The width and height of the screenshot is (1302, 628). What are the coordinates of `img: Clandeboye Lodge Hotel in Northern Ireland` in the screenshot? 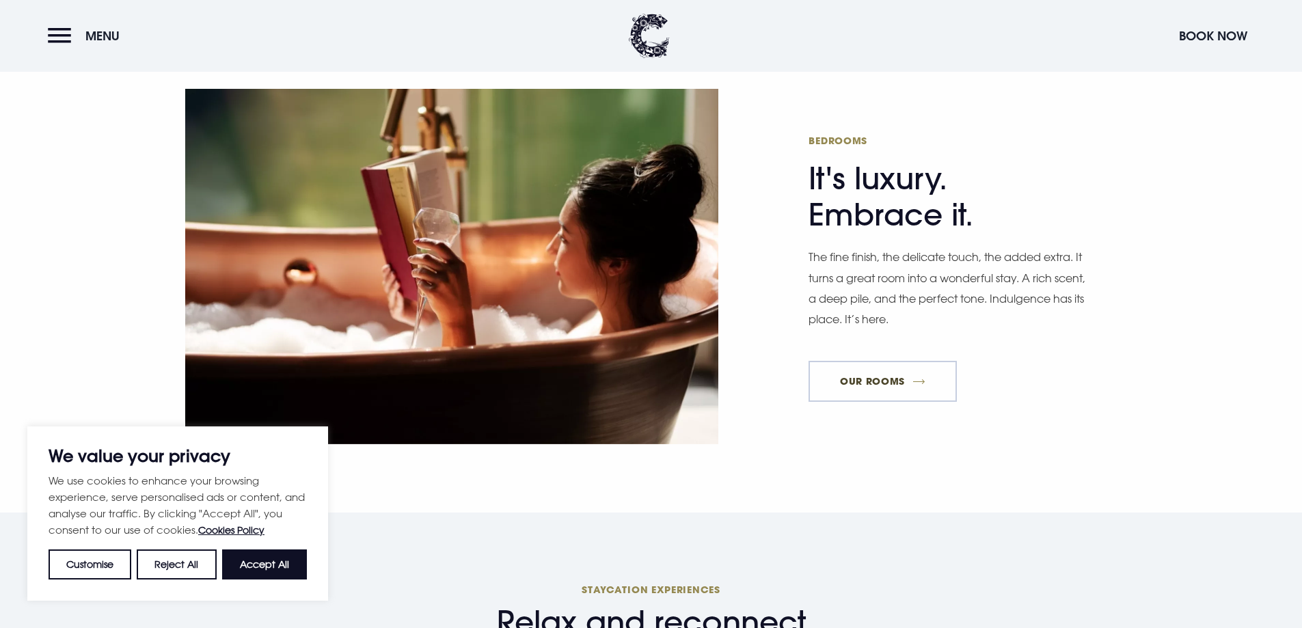 It's located at (452, 266).